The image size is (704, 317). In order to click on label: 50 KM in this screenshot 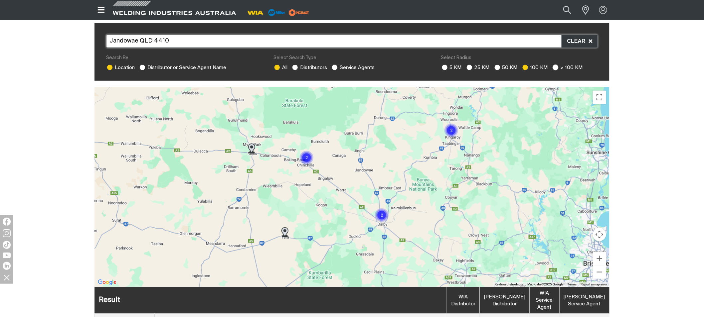, I will do `click(506, 68)`.